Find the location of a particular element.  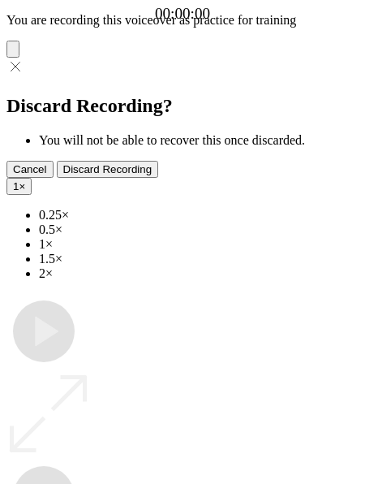

a: 00:00:00 is located at coordinates (183, 14).